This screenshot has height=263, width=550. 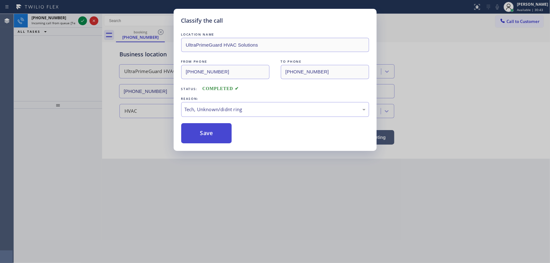 What do you see at coordinates (206, 133) in the screenshot?
I see `button: Save` at bounding box center [206, 133].